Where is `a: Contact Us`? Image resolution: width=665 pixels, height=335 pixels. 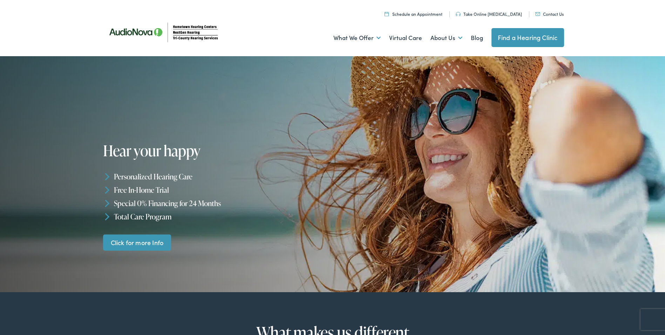
a: Contact Us is located at coordinates (550, 14).